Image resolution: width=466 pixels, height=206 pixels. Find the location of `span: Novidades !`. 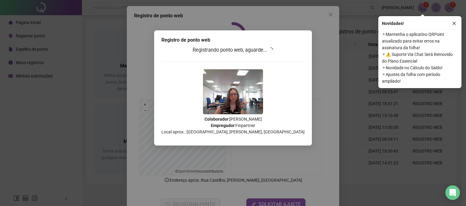

span: Novidades ! is located at coordinates (393, 23).